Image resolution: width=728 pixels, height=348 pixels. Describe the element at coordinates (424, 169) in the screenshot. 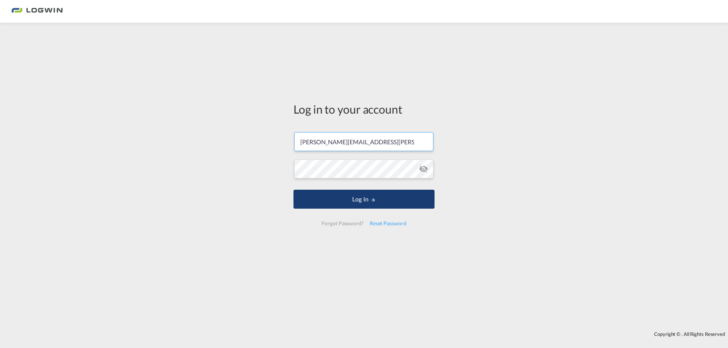

I see `md-icon: icon-eye-off` at that location.